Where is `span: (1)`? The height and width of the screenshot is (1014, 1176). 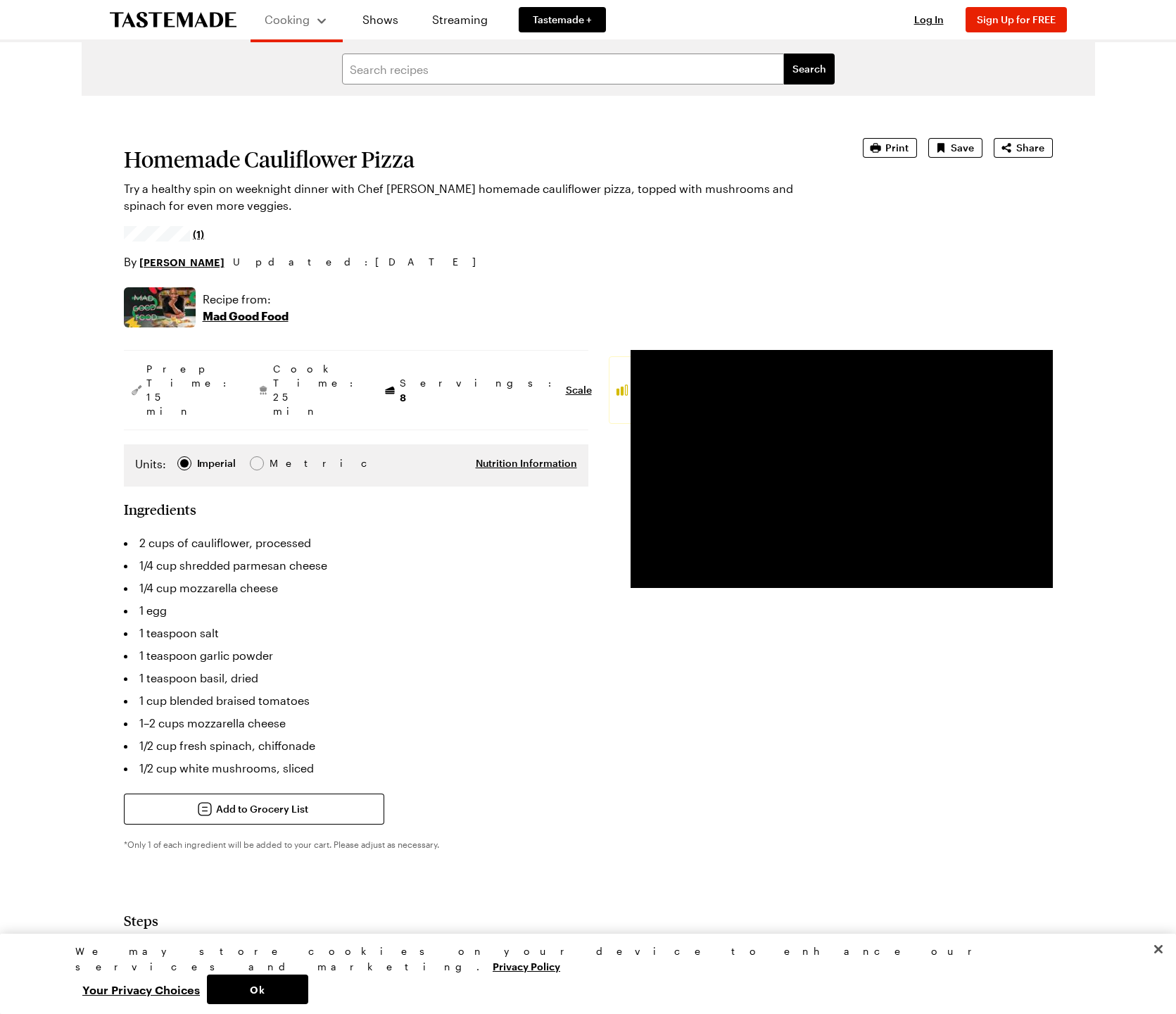
span: (1) is located at coordinates (199, 233).